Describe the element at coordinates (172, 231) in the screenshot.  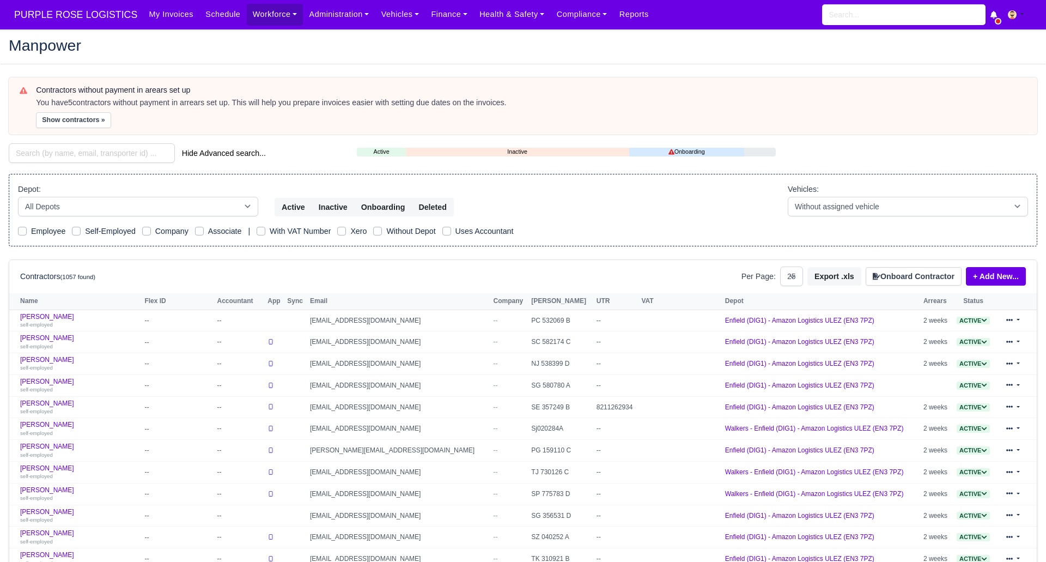
I see `label: Company` at that location.